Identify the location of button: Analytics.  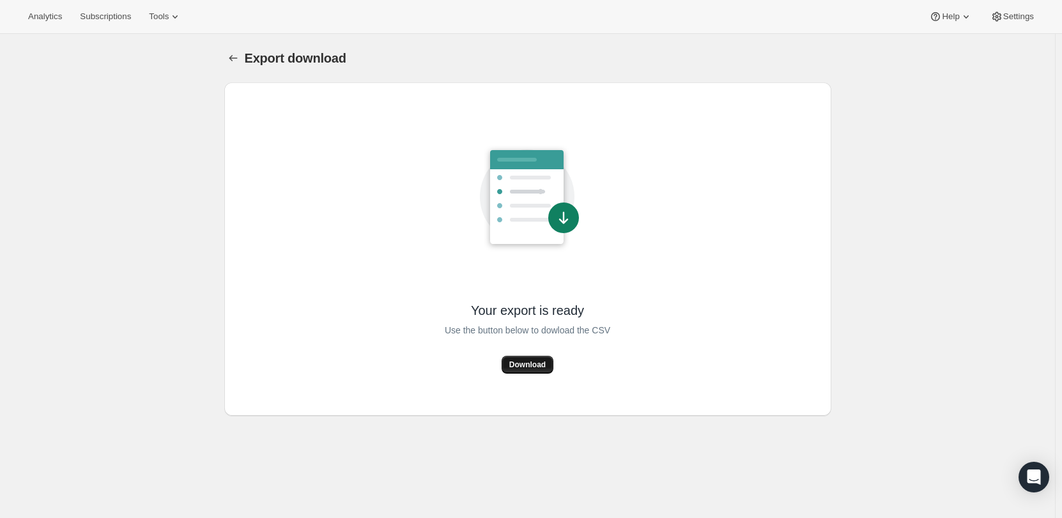
(45, 17).